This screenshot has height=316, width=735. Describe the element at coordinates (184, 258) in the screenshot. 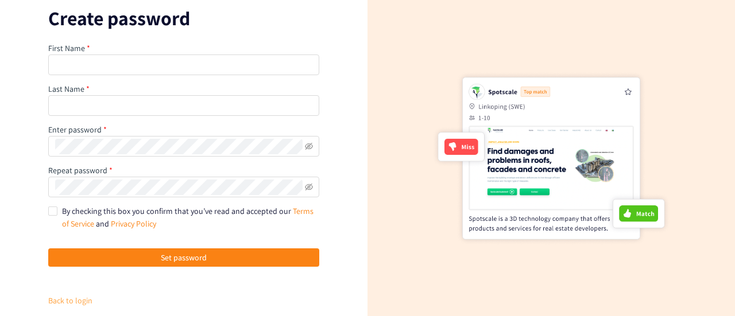

I see `button: Set password` at that location.